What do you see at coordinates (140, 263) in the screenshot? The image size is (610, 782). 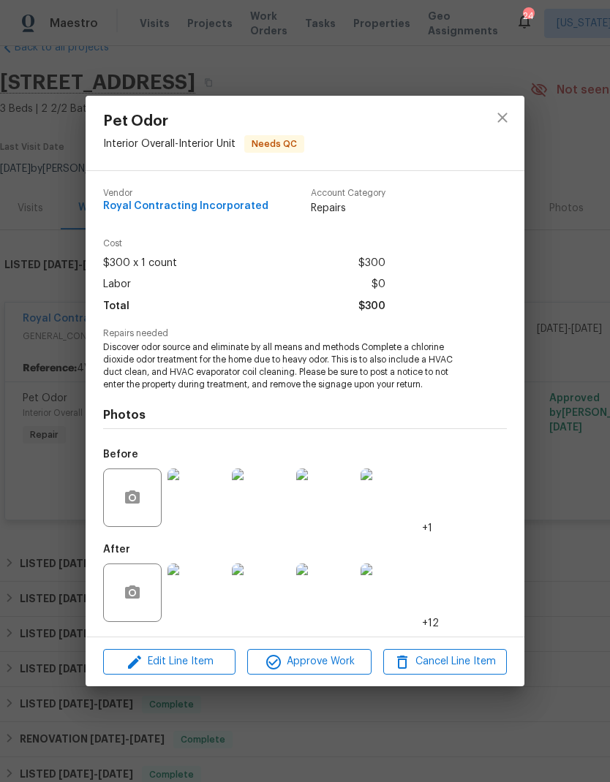 I see `span: $300 x 1 count` at bounding box center [140, 263].